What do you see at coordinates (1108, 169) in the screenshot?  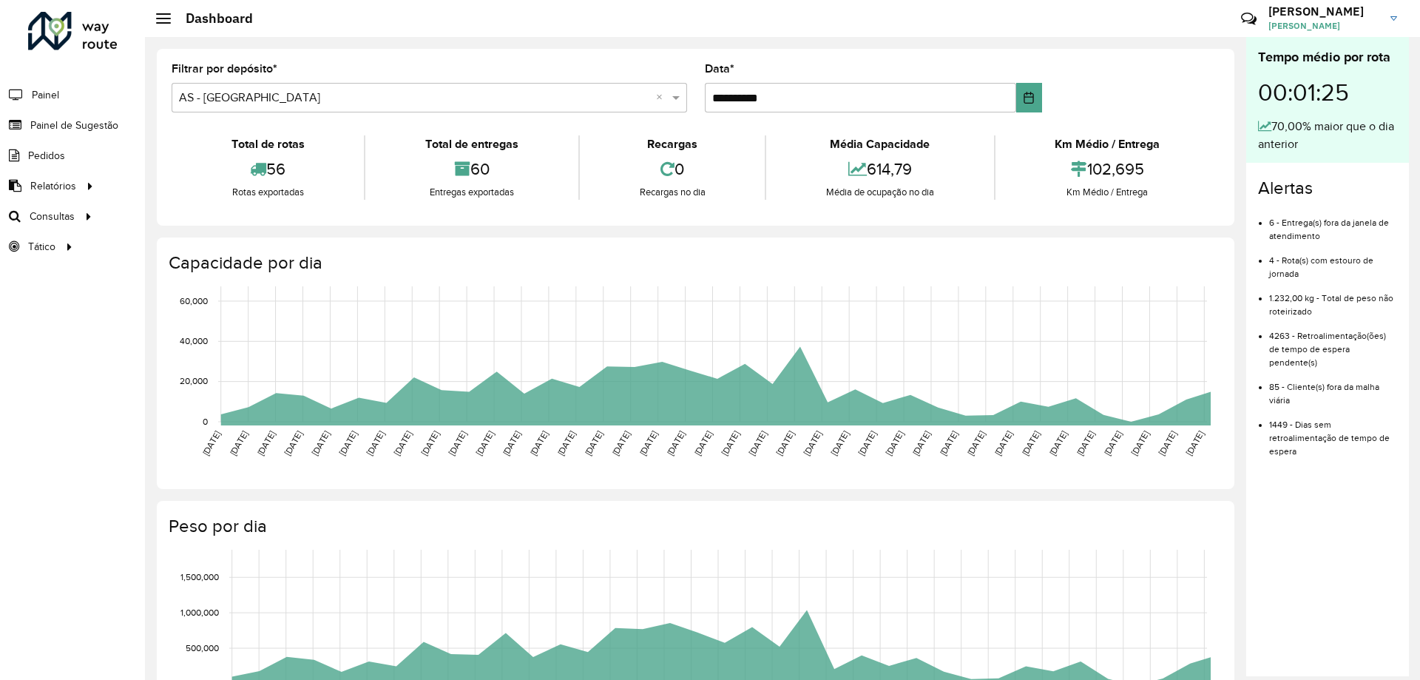 I see `div: 102,695` at bounding box center [1108, 169].